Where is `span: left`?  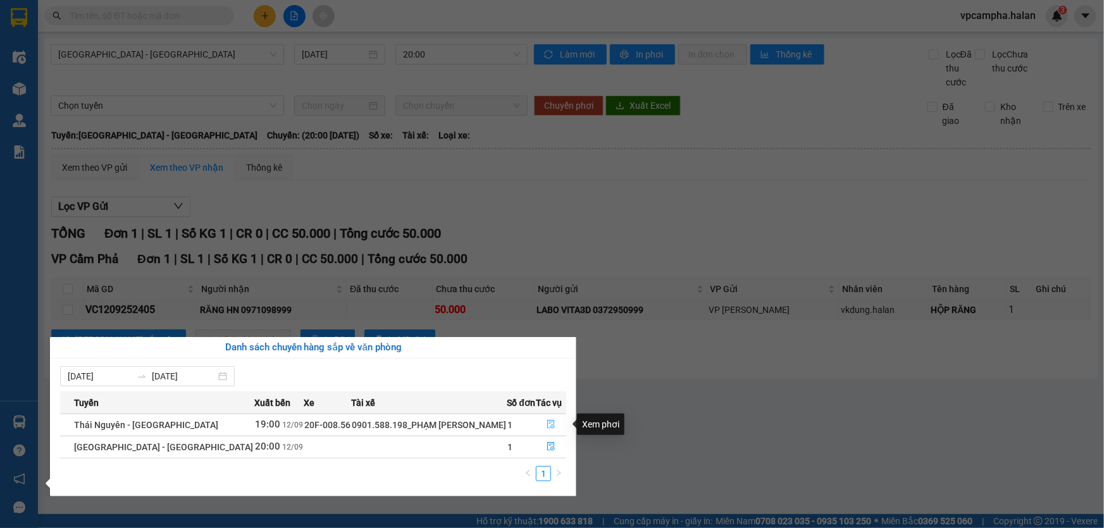 span: left is located at coordinates (528, 473).